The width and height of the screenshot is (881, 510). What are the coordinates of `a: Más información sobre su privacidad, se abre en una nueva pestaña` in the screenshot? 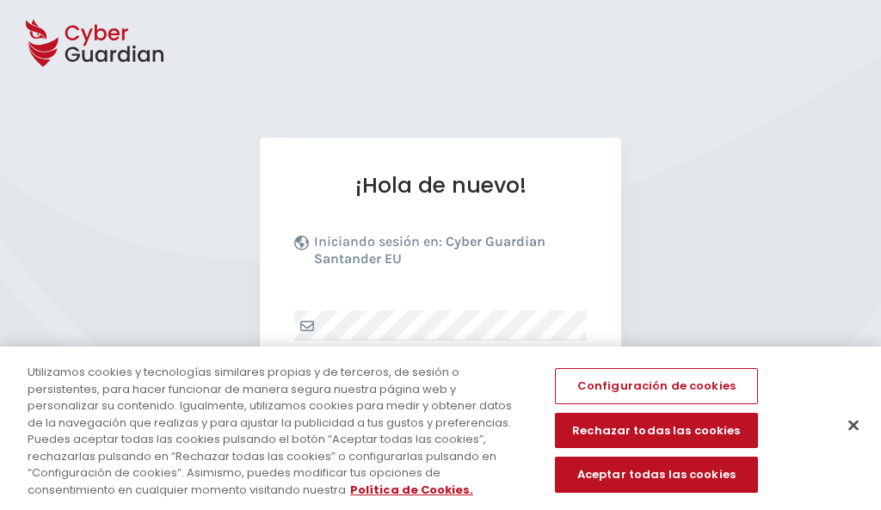 It's located at (411, 490).